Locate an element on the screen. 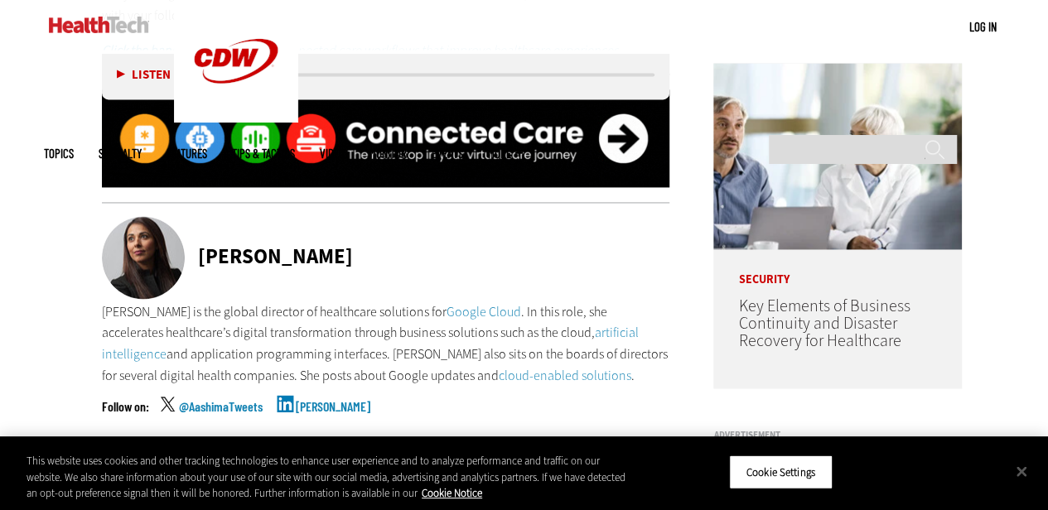 This screenshot has height=510, width=1048. button: Cookie Settings is located at coordinates (781, 472).